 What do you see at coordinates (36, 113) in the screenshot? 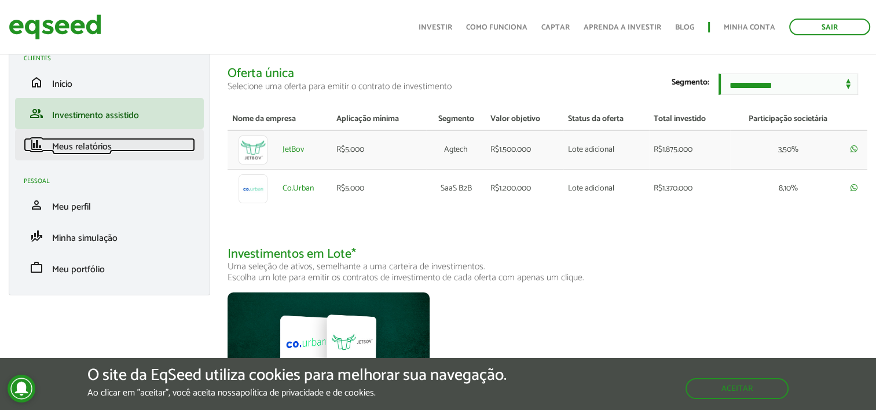
I see `span: group` at bounding box center [36, 113].